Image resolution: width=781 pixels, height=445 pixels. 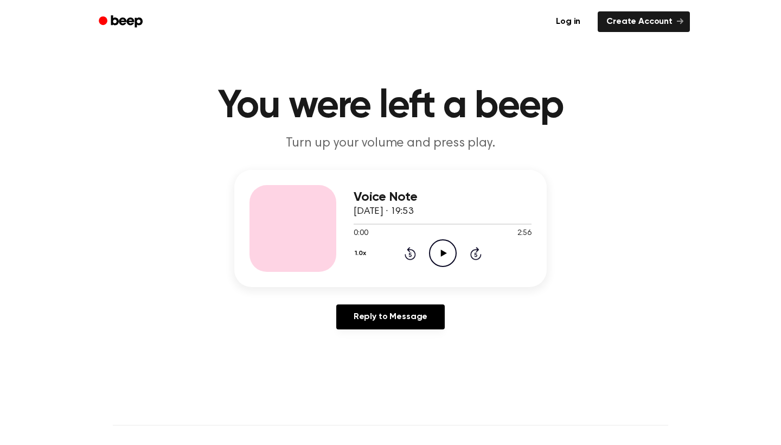 What do you see at coordinates (122, 22) in the screenshot?
I see `a: Beep` at bounding box center [122, 22].